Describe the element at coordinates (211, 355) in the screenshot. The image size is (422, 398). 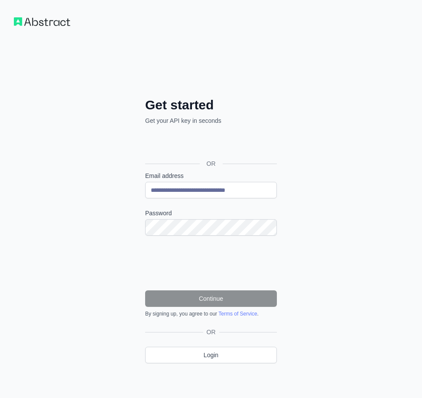
I see `a: Login` at that location.